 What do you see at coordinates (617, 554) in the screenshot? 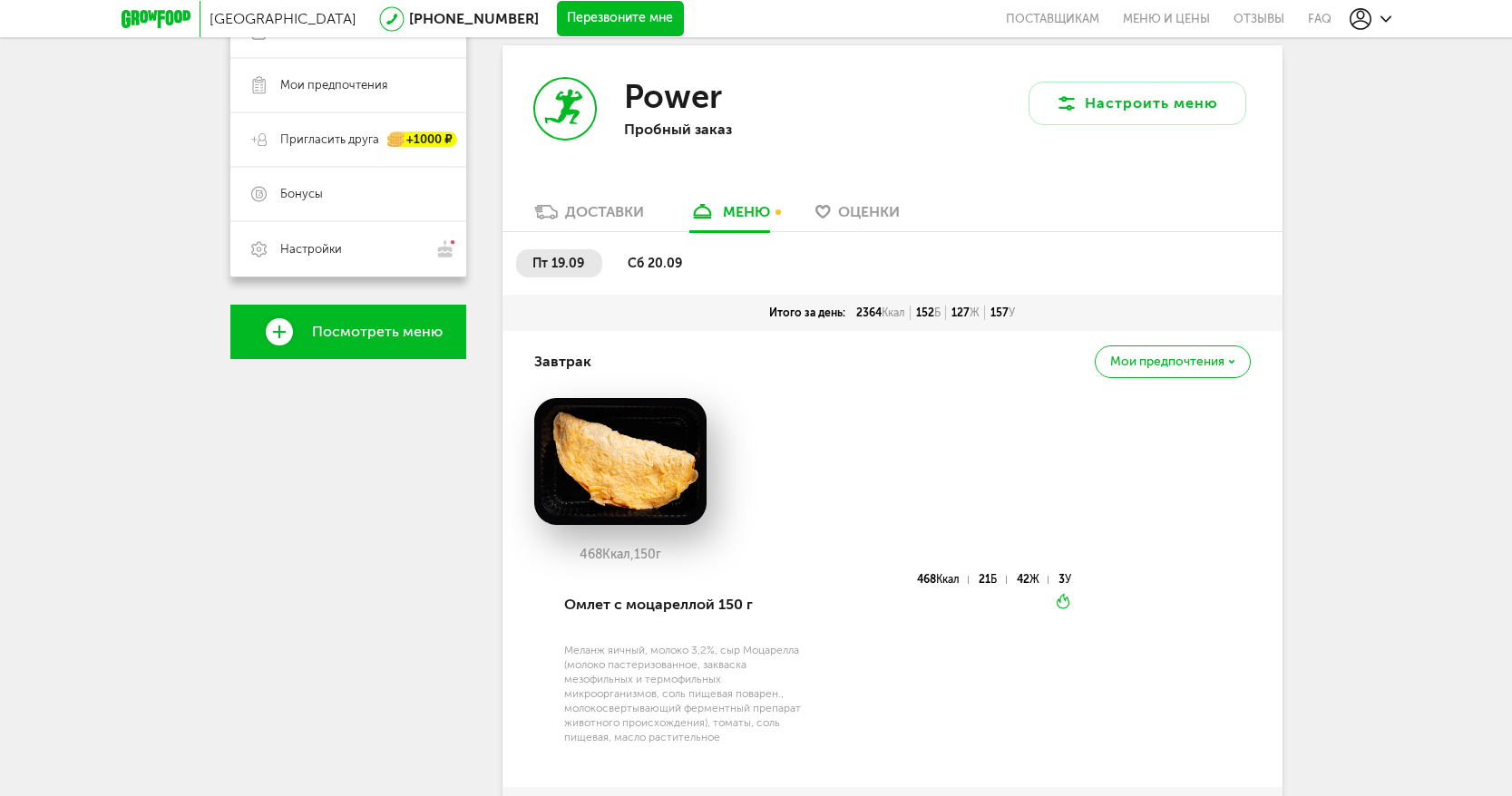
I see `span: Ккал,` at bounding box center [617, 554].